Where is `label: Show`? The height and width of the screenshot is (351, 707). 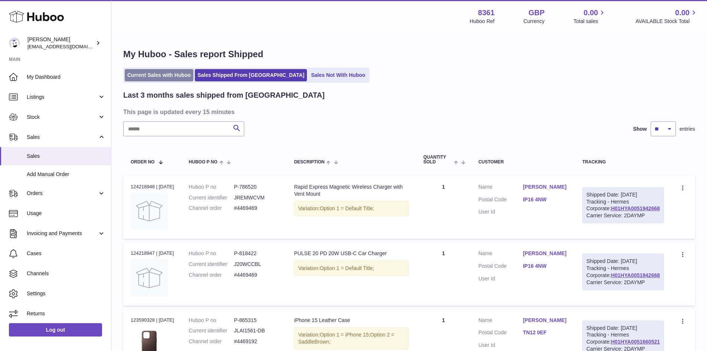 label: Show is located at coordinates (640, 129).